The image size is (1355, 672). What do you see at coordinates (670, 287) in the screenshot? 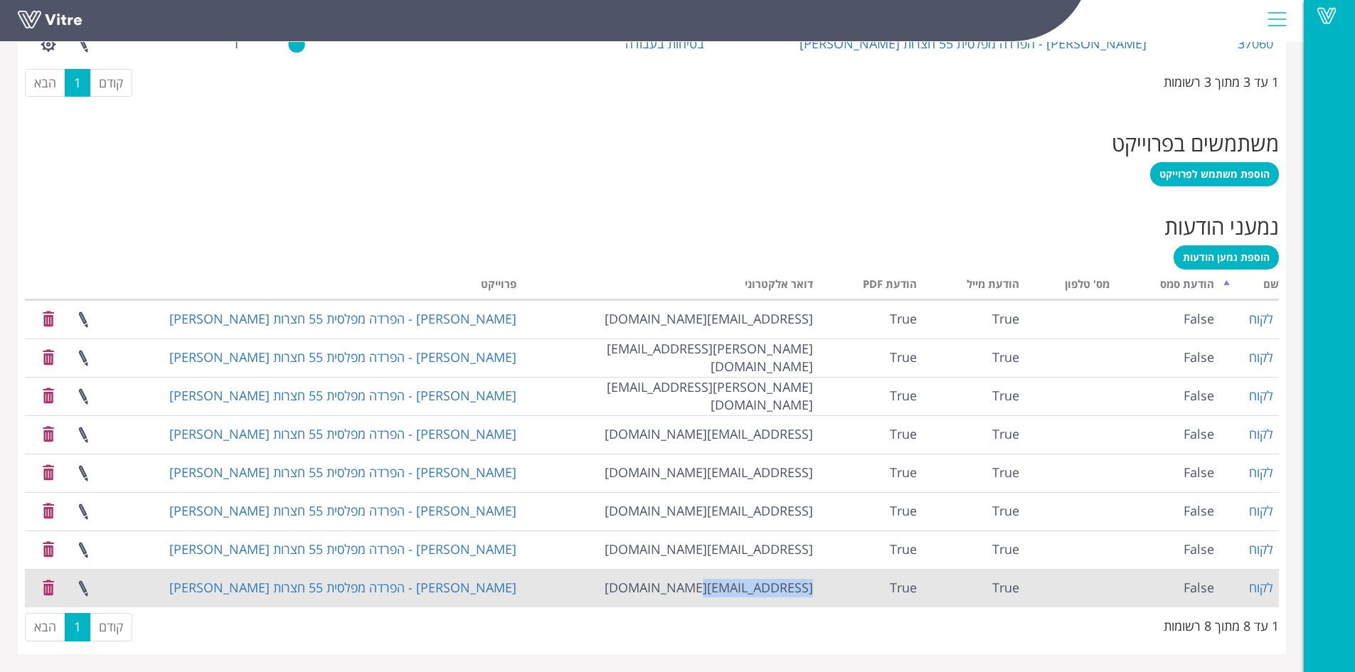
I see `th: דואר אלקטרוני` at bounding box center [670, 287].